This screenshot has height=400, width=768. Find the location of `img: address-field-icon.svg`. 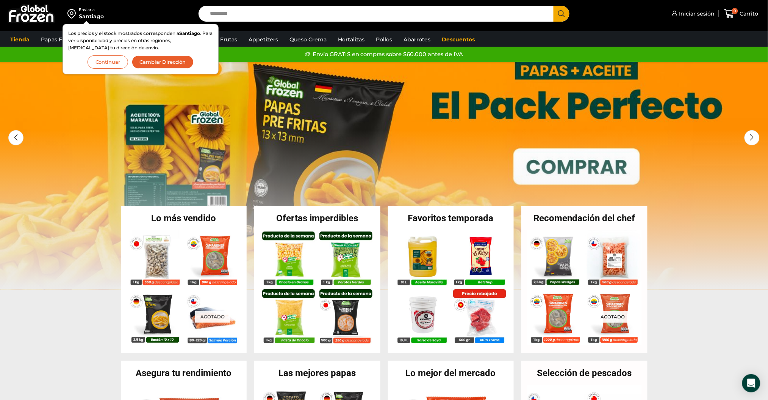

img: address-field-icon.svg is located at coordinates (73, 14).